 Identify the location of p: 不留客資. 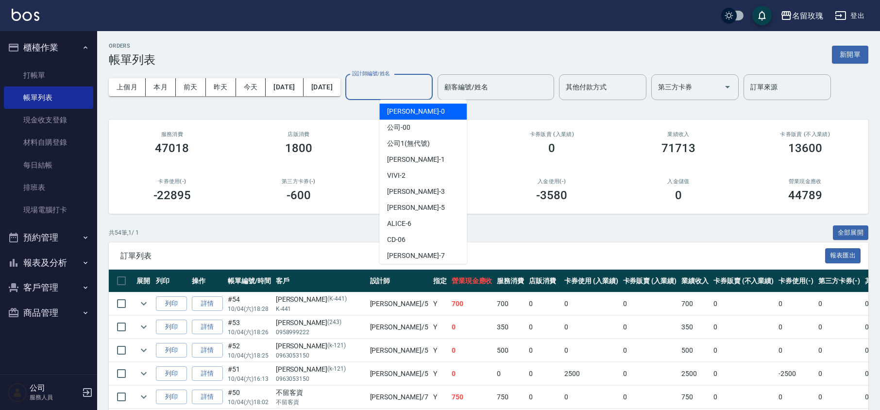
(320, 402).